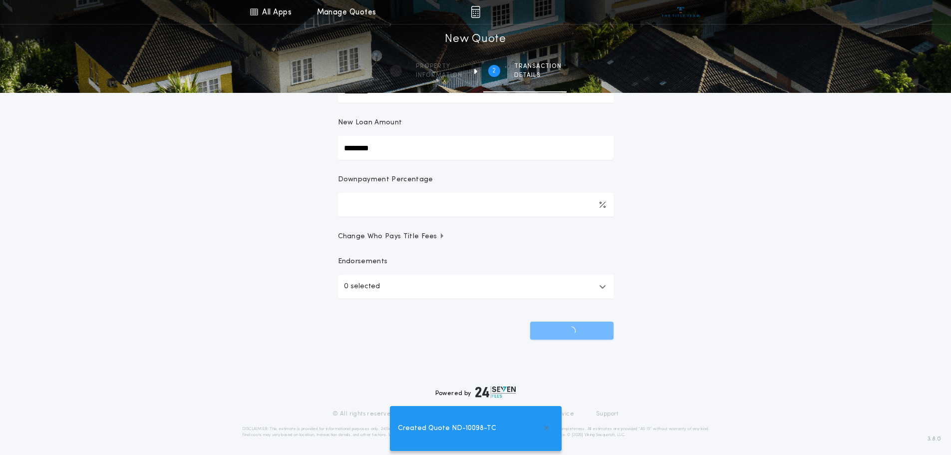 The width and height of the screenshot is (951, 455). Describe the element at coordinates (475, 39) in the screenshot. I see `h1: New Quote` at that location.